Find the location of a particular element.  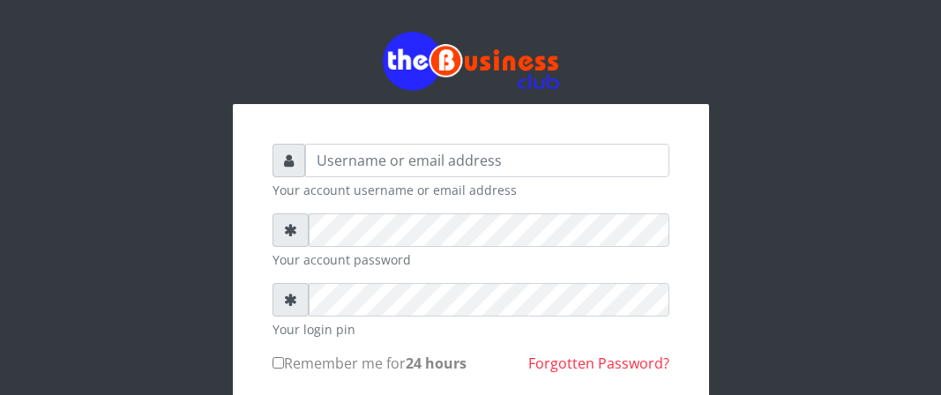

a: Forgotten Password? is located at coordinates (599, 363).